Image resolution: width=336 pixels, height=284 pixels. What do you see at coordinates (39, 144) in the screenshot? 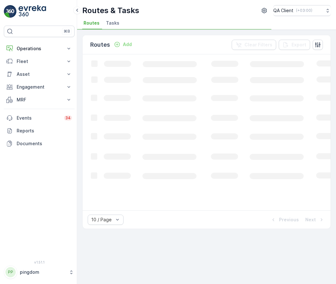
I see `a: Documents` at bounding box center [39, 144].